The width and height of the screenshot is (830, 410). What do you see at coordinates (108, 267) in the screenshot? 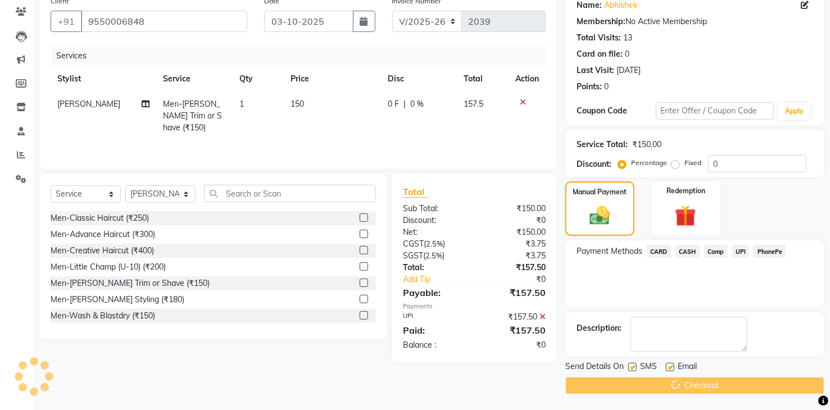
I see `div: Men-Little Champ (U-10) (₹200)` at bounding box center [108, 267].